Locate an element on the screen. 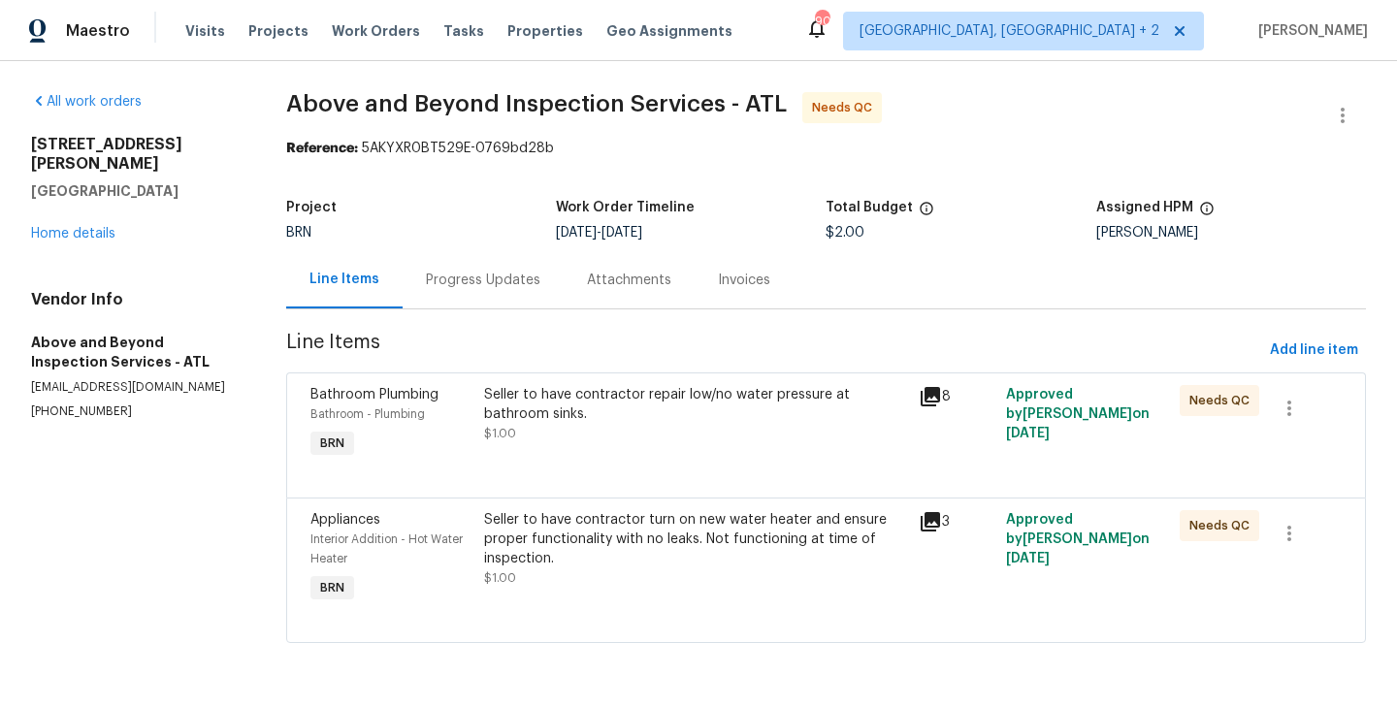 The image size is (1397, 707). div: 5AKYXR0BT529E-0769bd28b is located at coordinates (826, 148).